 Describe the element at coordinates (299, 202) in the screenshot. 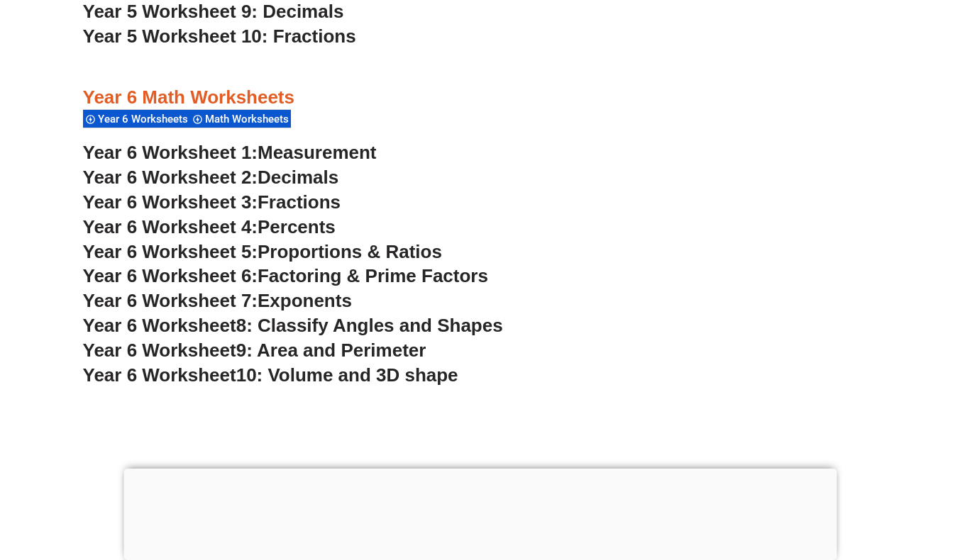

I see `span: Fractions` at that location.